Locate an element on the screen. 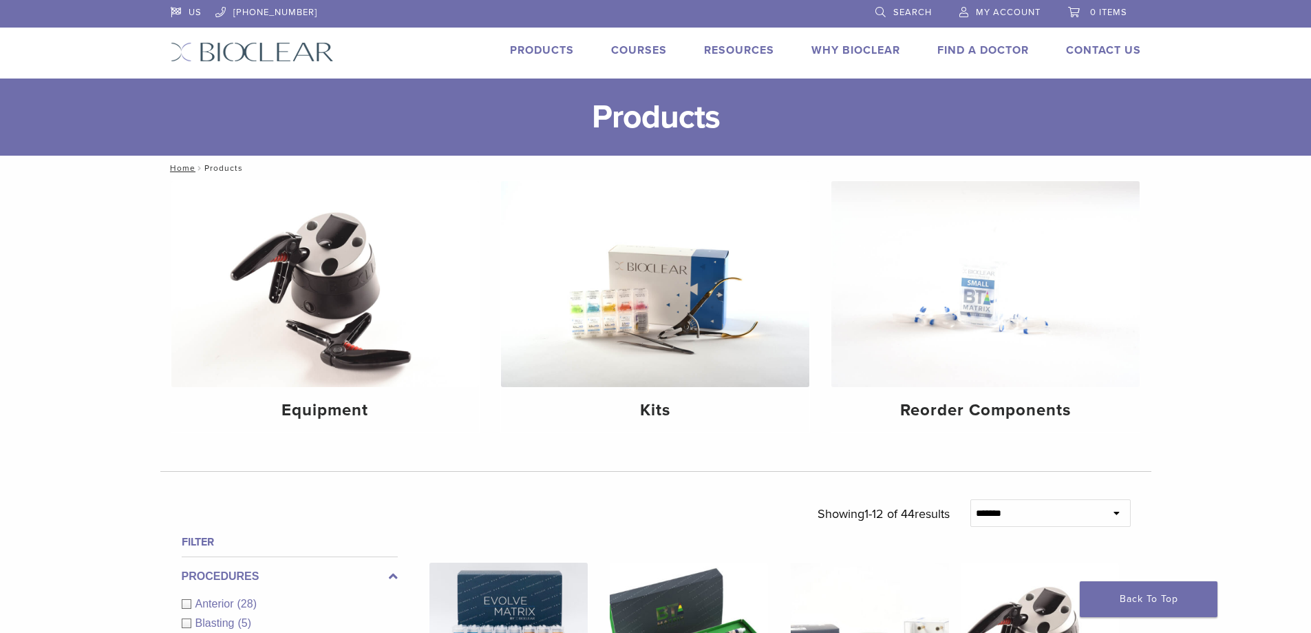 This screenshot has width=1311, height=633. span: Search is located at coordinates (913, 12).